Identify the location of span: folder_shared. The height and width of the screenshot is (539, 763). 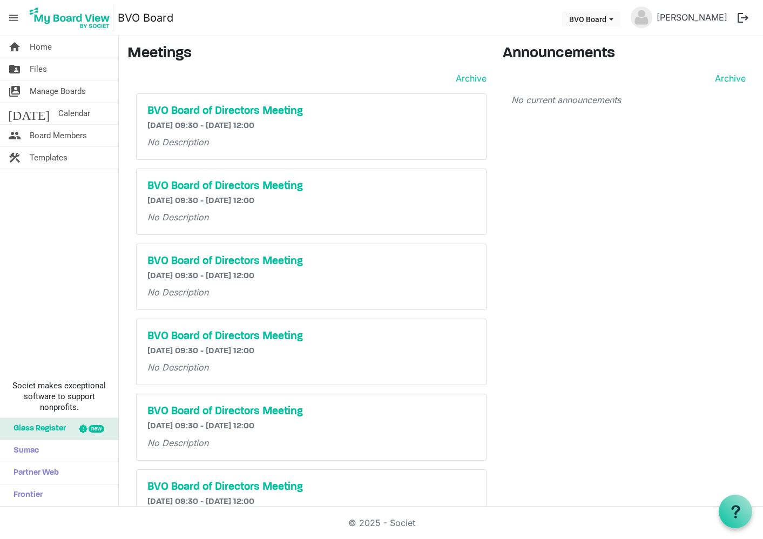
(15, 69).